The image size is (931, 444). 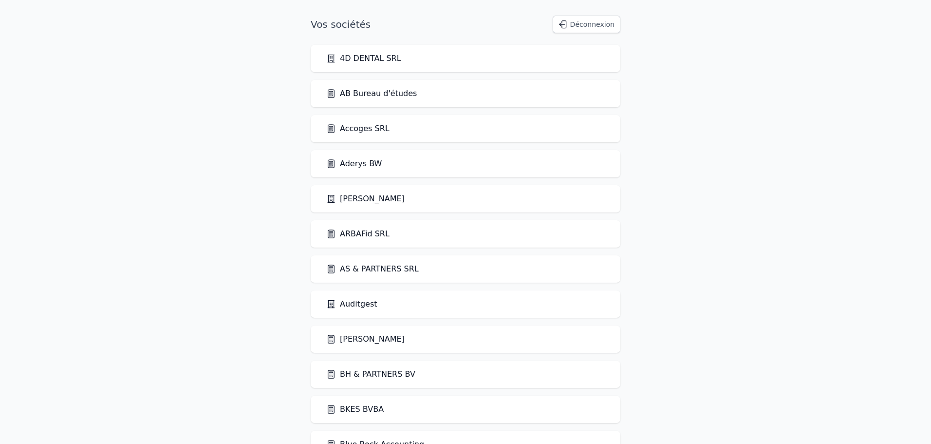 What do you see at coordinates (372, 94) in the screenshot?
I see `a: AB Bureau d'études` at bounding box center [372, 94].